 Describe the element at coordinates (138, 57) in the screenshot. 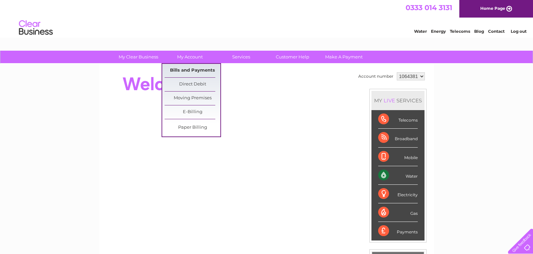

I see `a: My Clear Business` at that location.